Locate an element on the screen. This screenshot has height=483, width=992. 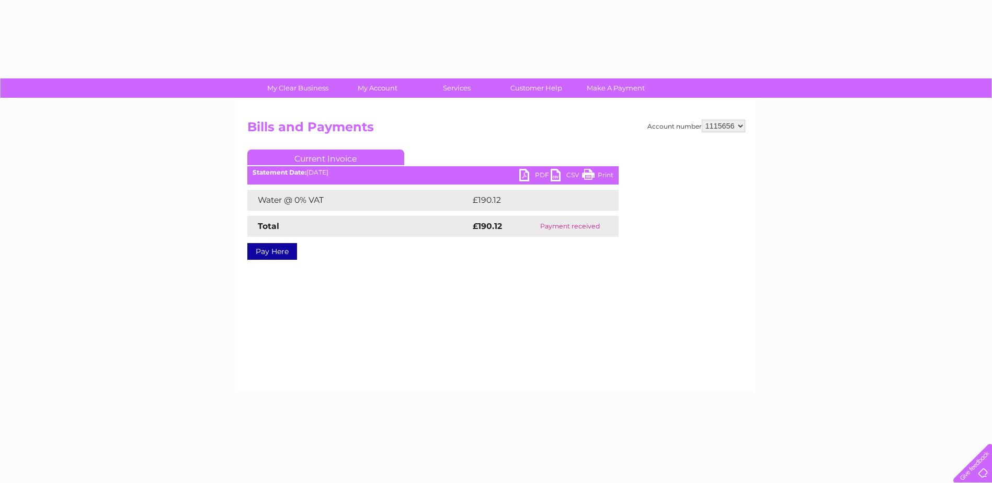
div: Account number is located at coordinates (696, 126).